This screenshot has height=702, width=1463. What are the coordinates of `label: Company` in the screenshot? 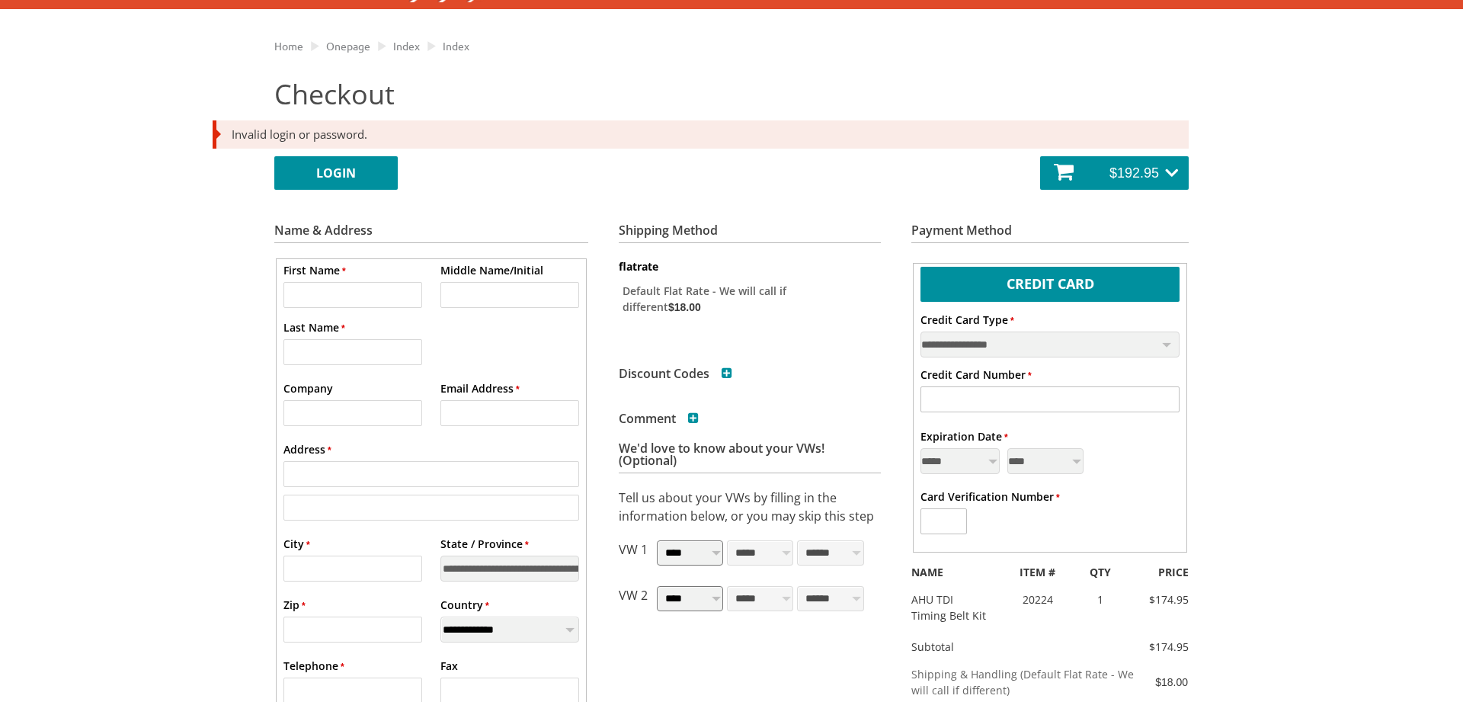 It's located at (308, 388).